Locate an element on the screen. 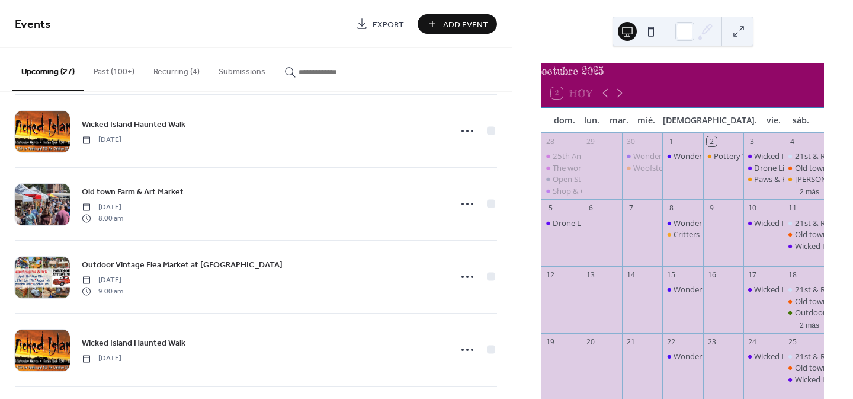 The image size is (853, 399). div: 9 is located at coordinates (712, 208).